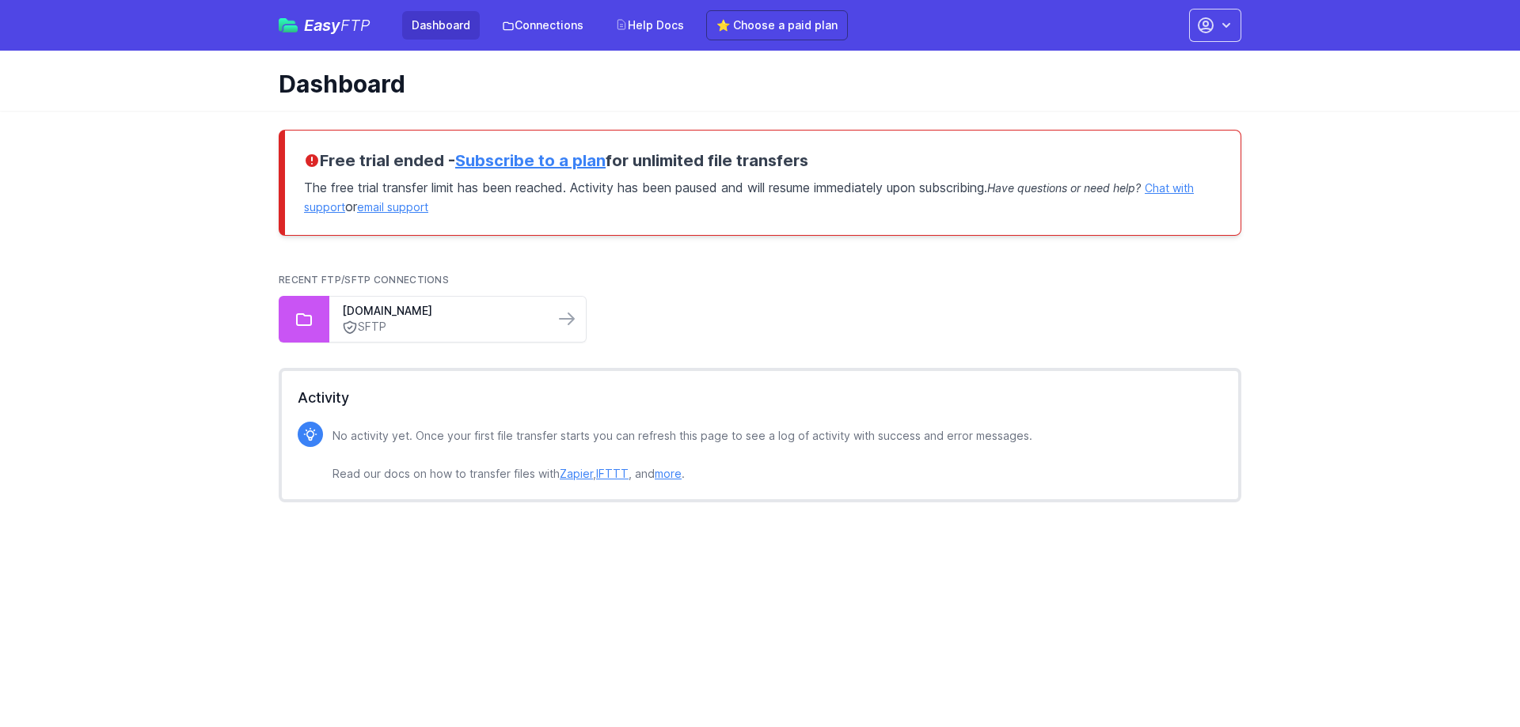 This screenshot has height=727, width=1520. What do you see at coordinates (762, 194) in the screenshot?
I see `p: The free trial transfer limit has been reached. Activity has been paused and will resume immediat...` at bounding box center [762, 194].